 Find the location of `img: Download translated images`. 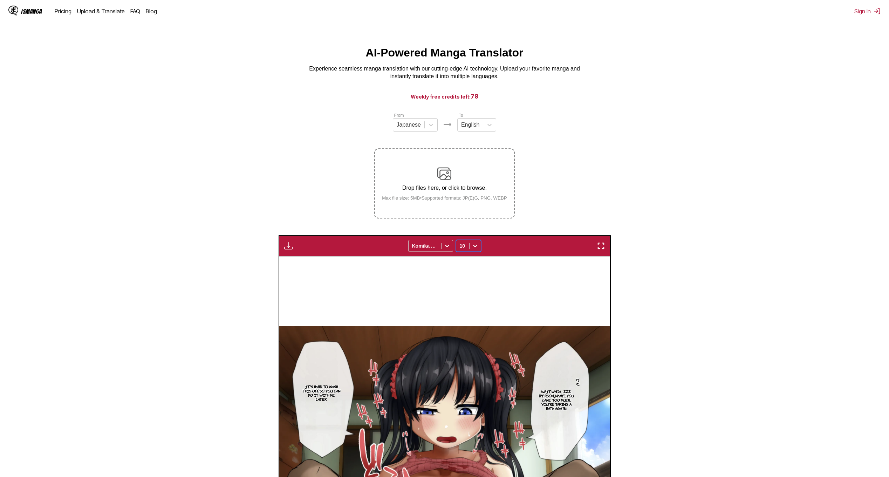

img: Download translated images is located at coordinates (289, 246).